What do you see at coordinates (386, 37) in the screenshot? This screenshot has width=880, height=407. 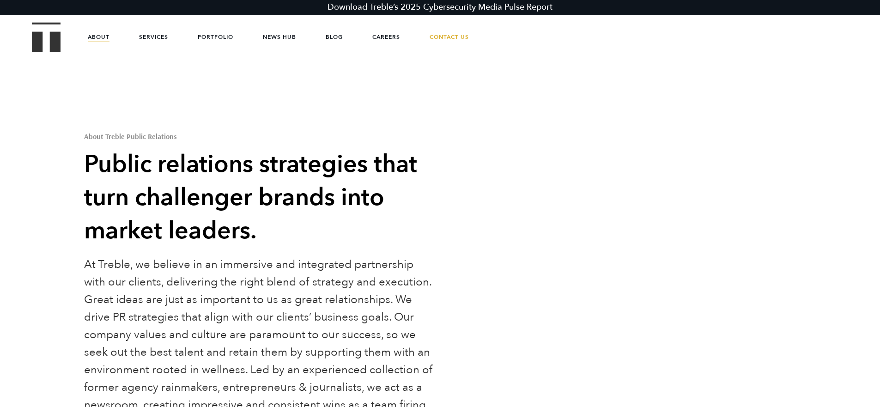 I see `a: Careers` at bounding box center [386, 37].